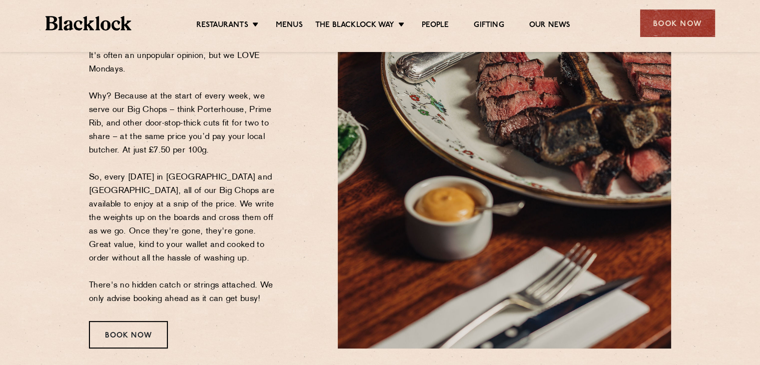 The width and height of the screenshot is (760, 365). I want to click on img: BL_Textured_Logo-footer-cropped.svg, so click(88, 23).